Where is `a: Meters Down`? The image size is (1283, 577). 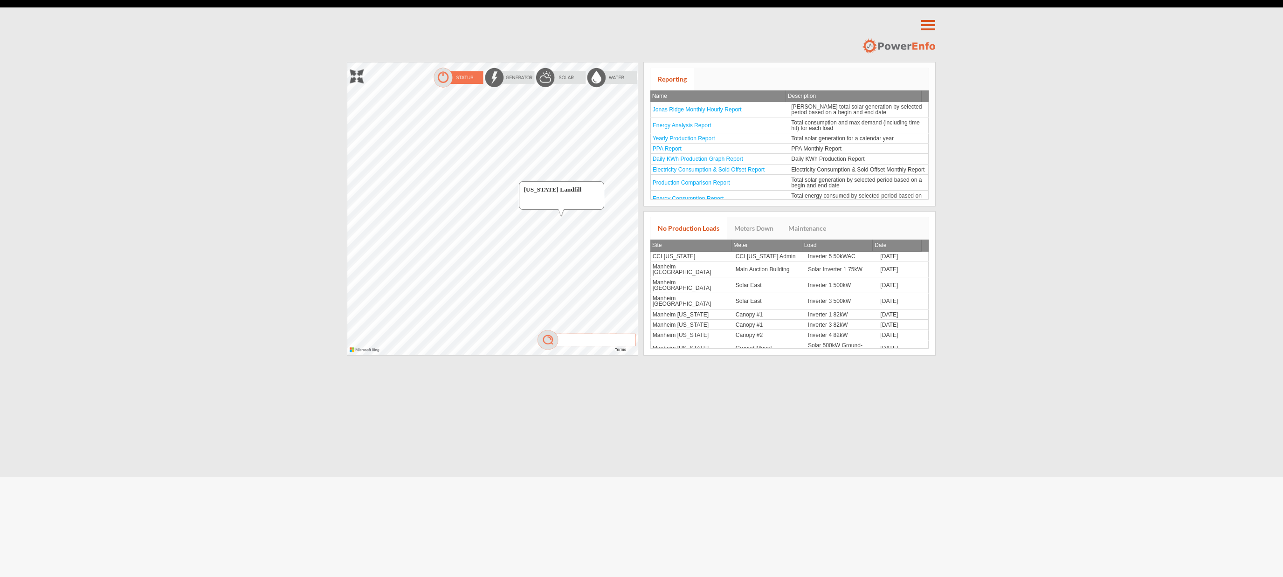
a: Meters Down is located at coordinates (754, 229).